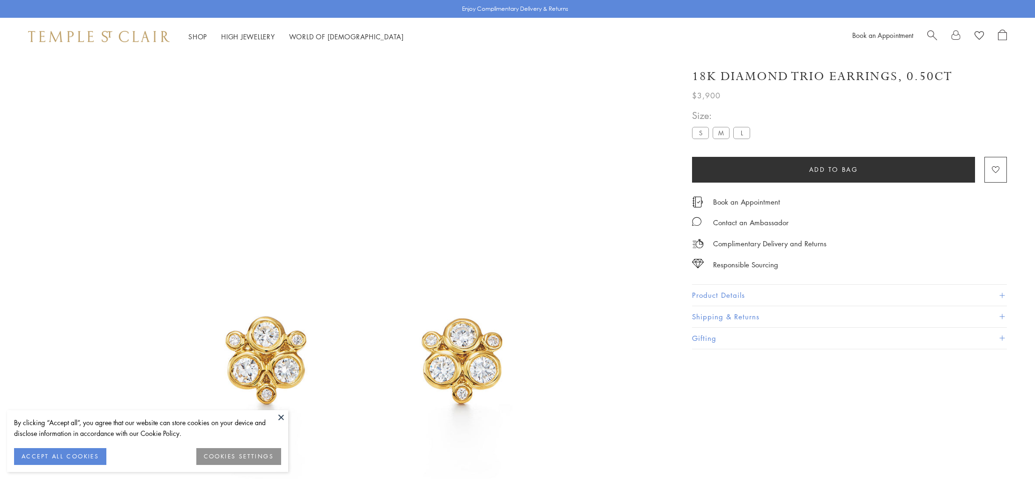 The height and width of the screenshot is (479, 1035). Describe the element at coordinates (248, 37) in the screenshot. I see `a: High JewelleryHigh Jewellery` at that location.